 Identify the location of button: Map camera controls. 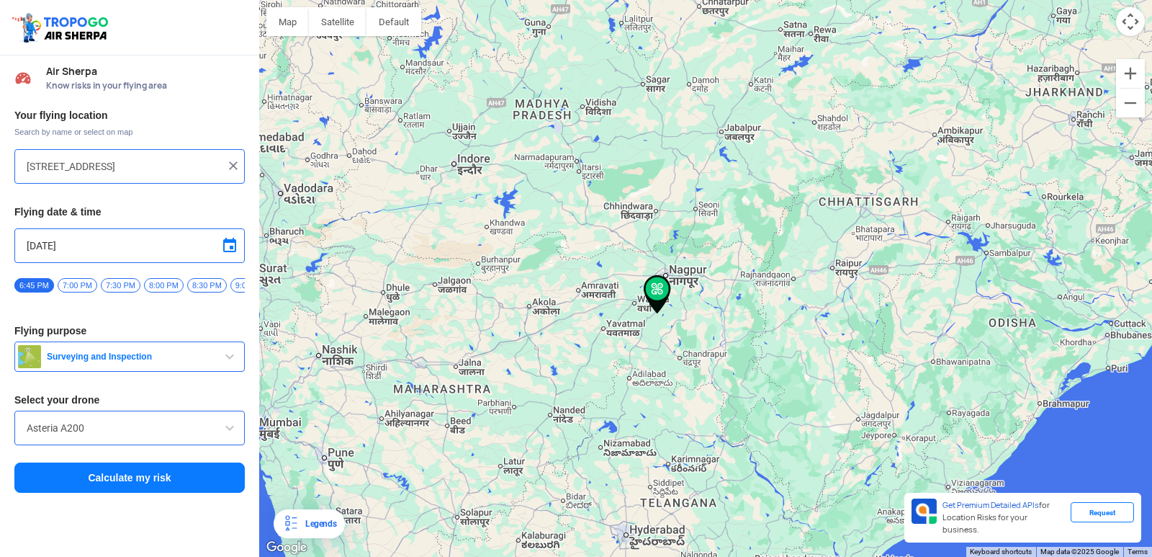
(1130, 22).